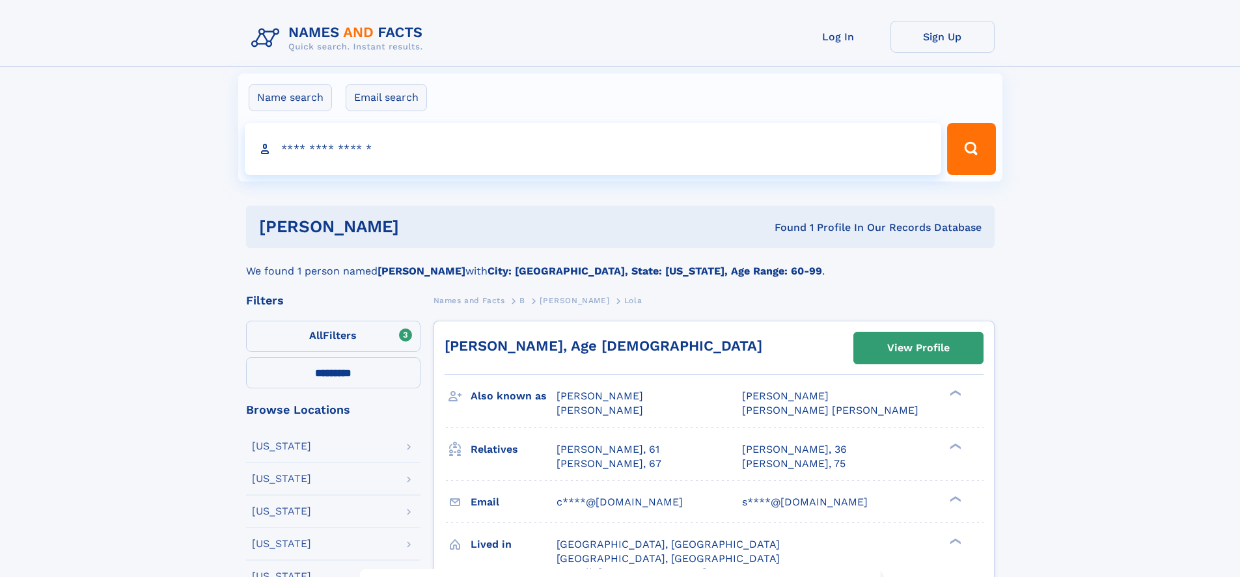  Describe the element at coordinates (469, 300) in the screenshot. I see `a: Names and Facts` at that location.